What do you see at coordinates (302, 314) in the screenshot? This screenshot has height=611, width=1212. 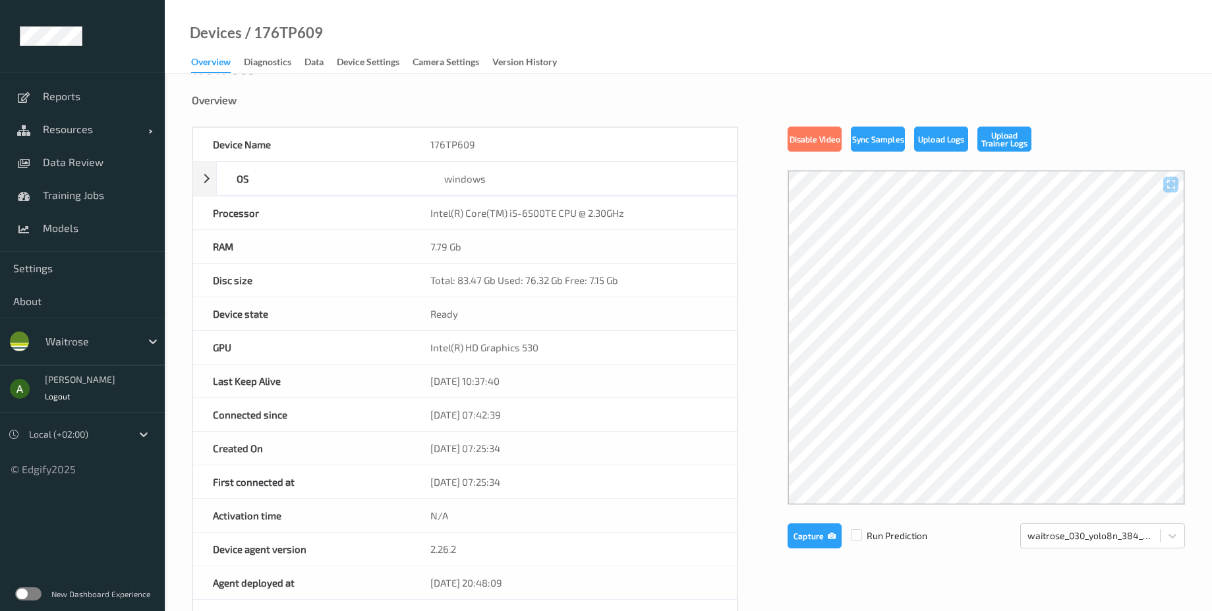 I see `div: Device state` at bounding box center [302, 314].